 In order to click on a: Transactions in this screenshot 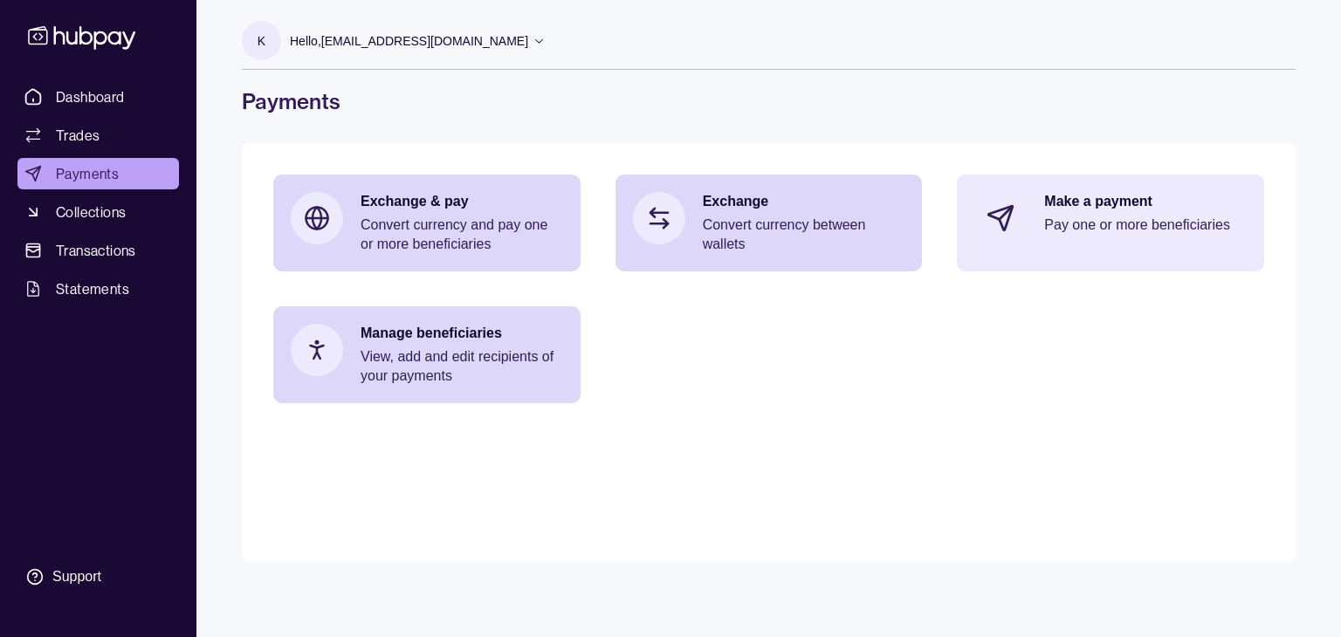, I will do `click(98, 251)`.